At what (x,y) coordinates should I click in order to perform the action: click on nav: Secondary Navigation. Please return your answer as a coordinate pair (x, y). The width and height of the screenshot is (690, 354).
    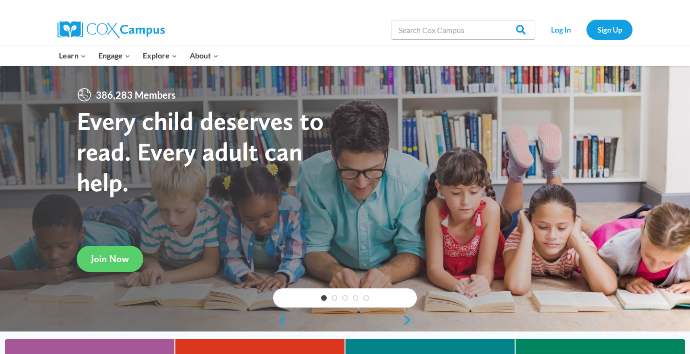
    Looking at the image, I should click on (586, 29).